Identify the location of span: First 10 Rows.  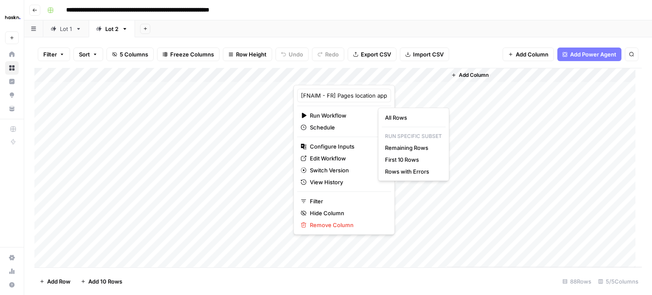
(412, 160).